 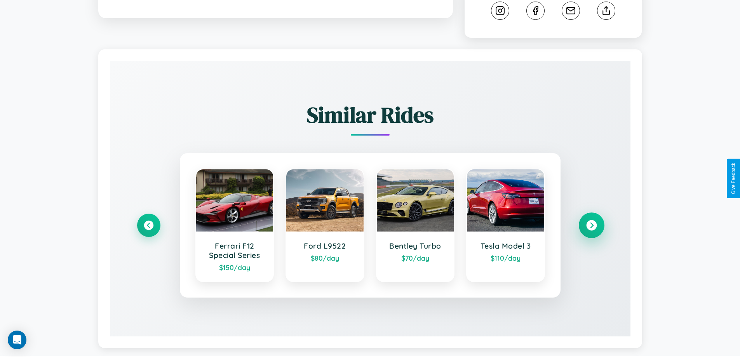 I want to click on a: Ford L9522$80/day, so click(x=325, y=225).